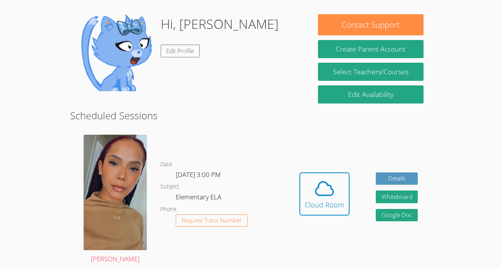  What do you see at coordinates (324, 205) in the screenshot?
I see `div: Cloud Room` at bounding box center [324, 205].